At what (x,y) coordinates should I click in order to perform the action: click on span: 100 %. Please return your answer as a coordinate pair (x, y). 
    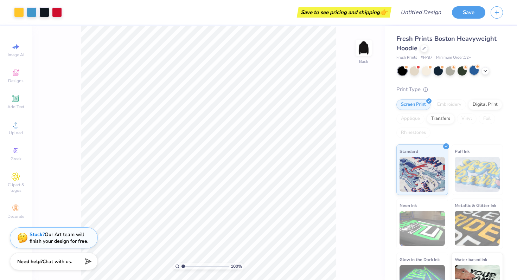
    Looking at the image, I should click on (236, 266).